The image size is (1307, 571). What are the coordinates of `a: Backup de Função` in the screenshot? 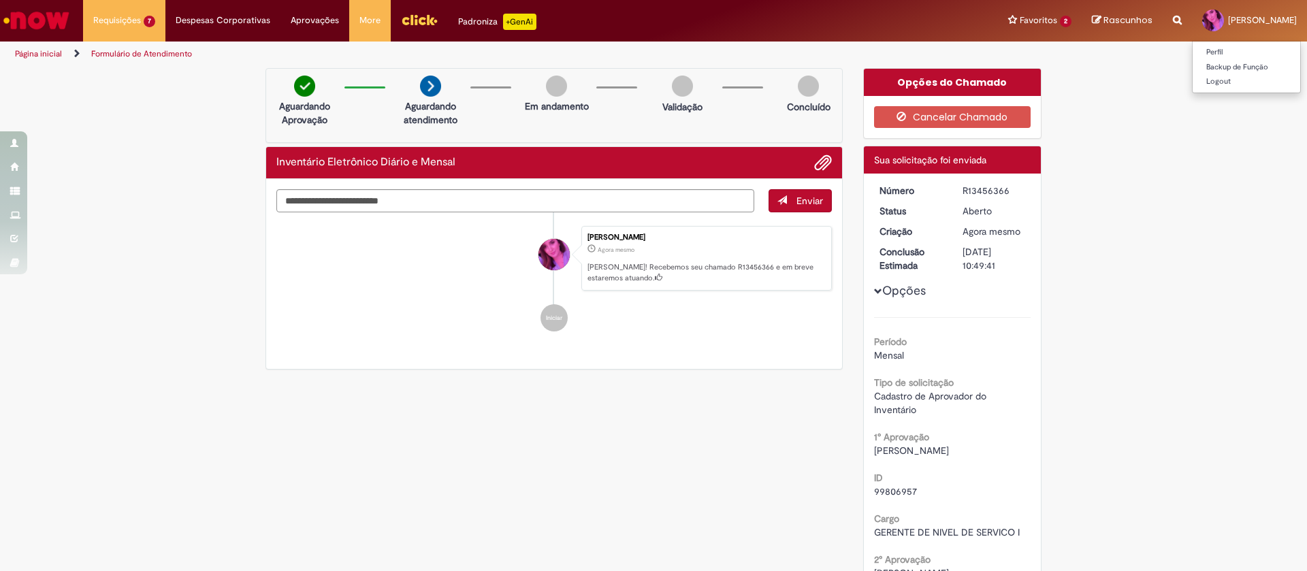 It's located at (1247, 67).